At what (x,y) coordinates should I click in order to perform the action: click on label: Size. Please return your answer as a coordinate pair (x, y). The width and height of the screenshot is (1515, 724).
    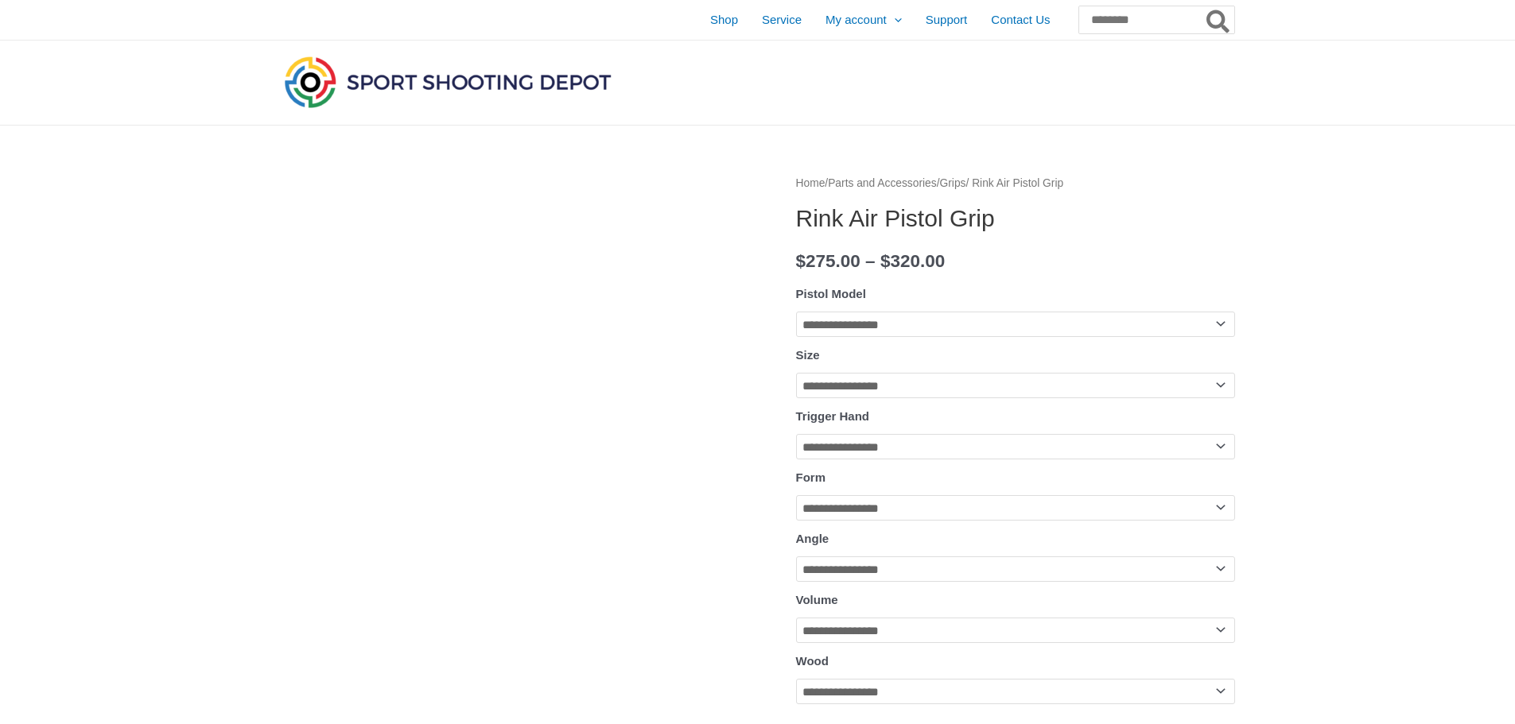
    Looking at the image, I should click on (808, 355).